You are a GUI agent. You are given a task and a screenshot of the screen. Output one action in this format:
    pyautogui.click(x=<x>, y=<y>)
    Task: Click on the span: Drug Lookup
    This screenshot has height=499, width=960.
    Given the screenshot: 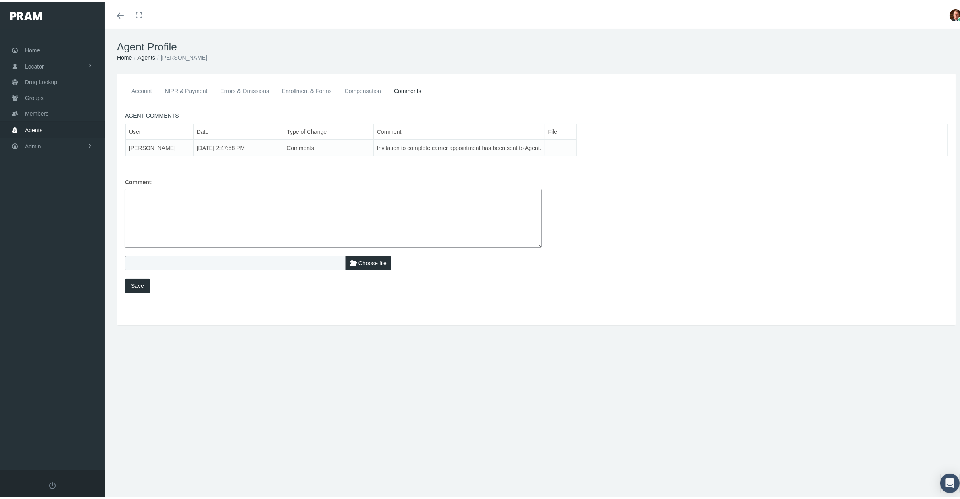 What is the action you would take?
    pyautogui.click(x=41, y=80)
    